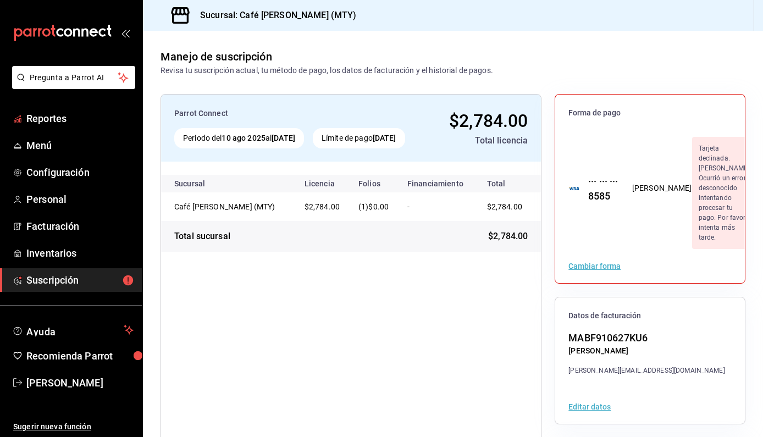 This screenshot has width=763, height=437. I want to click on span: $0.00, so click(378, 207).